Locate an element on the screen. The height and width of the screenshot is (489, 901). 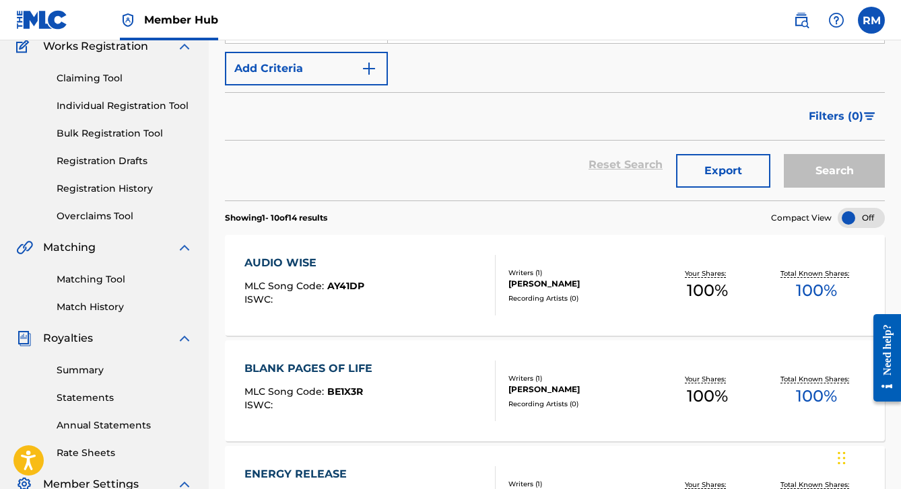
img: help is located at coordinates (836, 20).